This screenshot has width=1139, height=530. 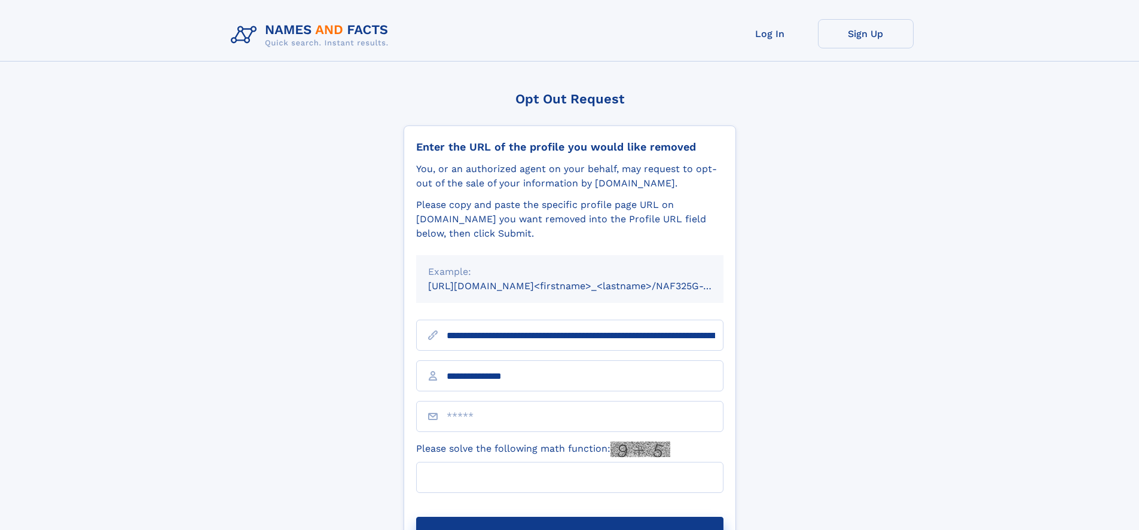 What do you see at coordinates (543, 450) in the screenshot?
I see `label: Please solve the following math function:` at bounding box center [543, 450].